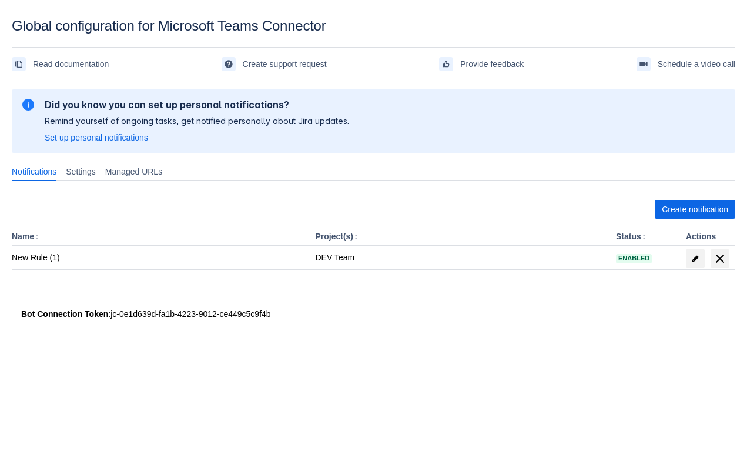  Describe the element at coordinates (71, 64) in the screenshot. I see `span: Read documentation` at that location.